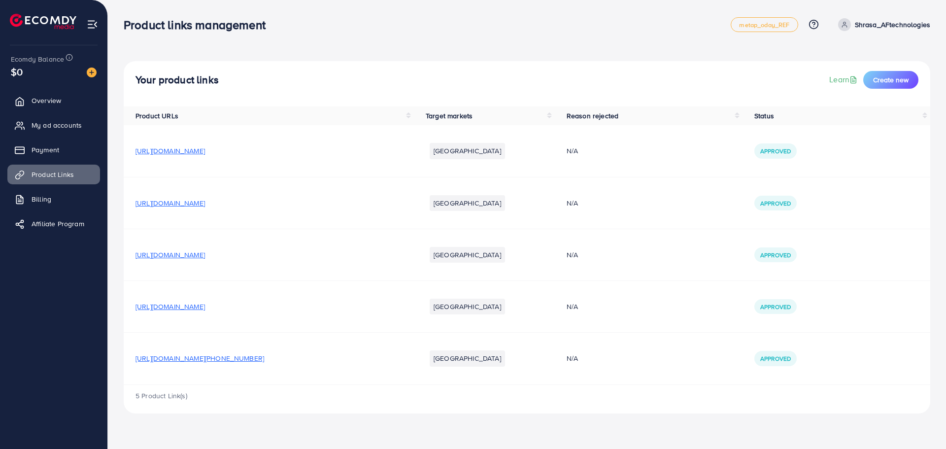 This screenshot has width=946, height=449. What do you see at coordinates (54, 224) in the screenshot?
I see `a: Affiliate Program` at bounding box center [54, 224].